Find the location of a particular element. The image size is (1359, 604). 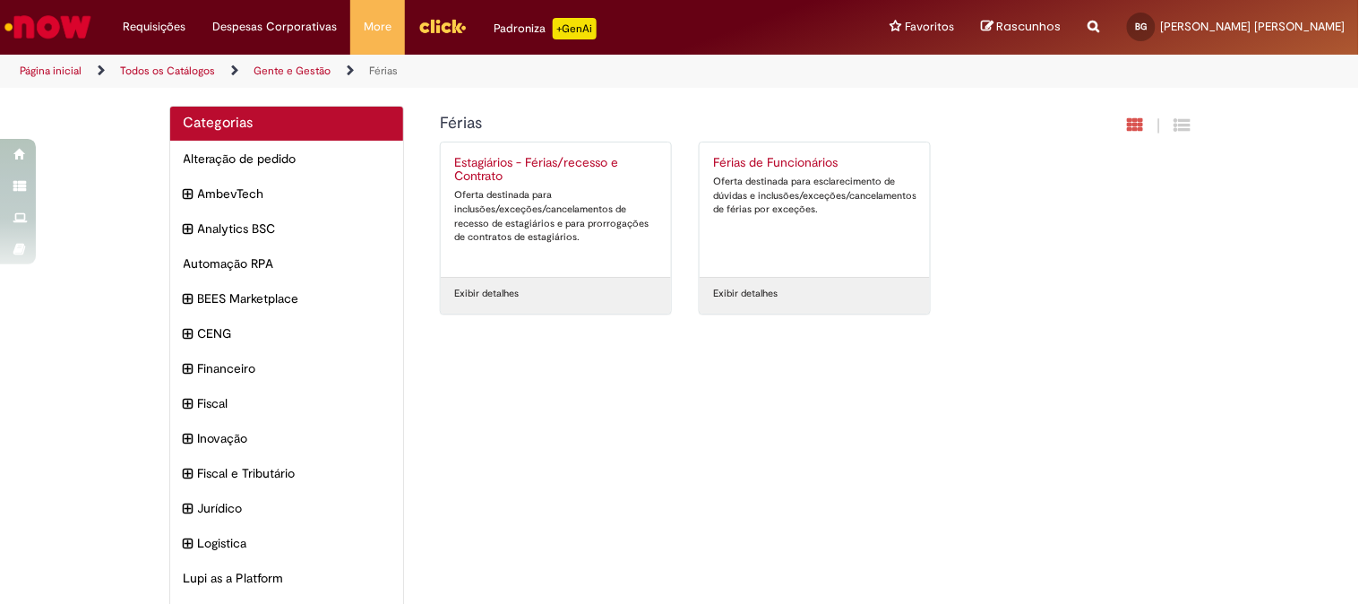

span: Analytics BSC is located at coordinates (294, 228).